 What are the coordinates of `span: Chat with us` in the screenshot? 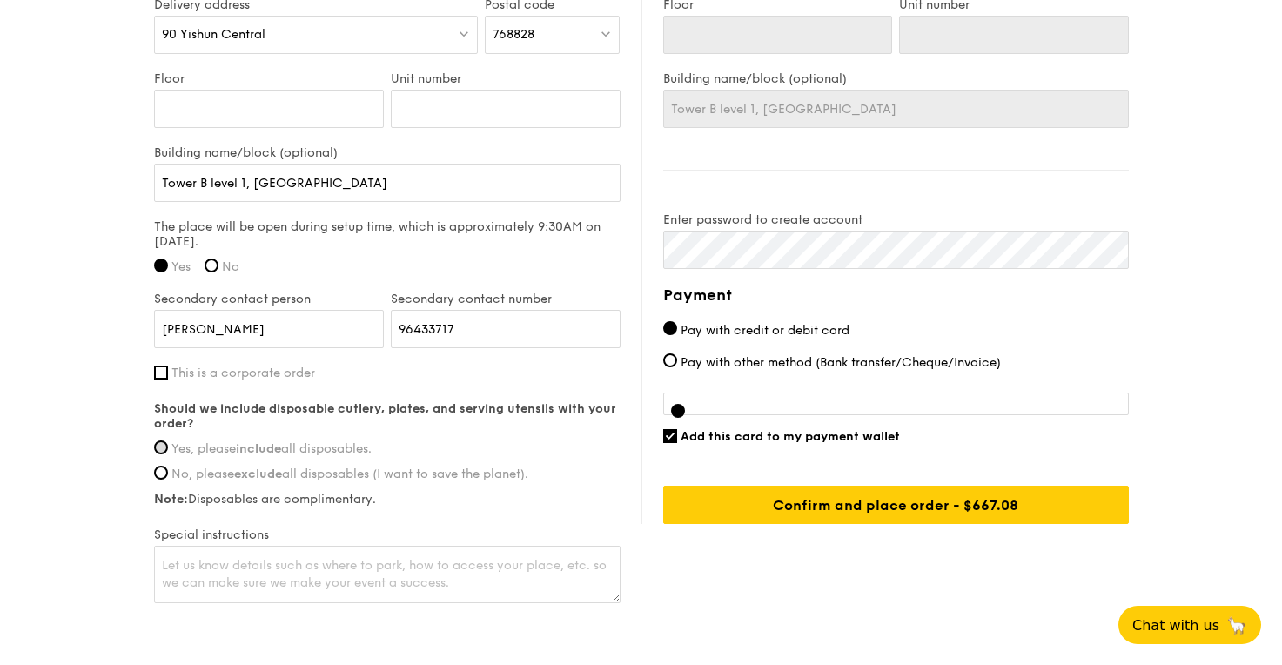 It's located at (1176, 625).